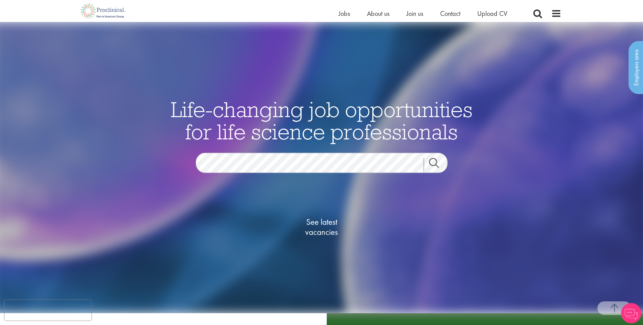 Image resolution: width=643 pixels, height=325 pixels. I want to click on a: See latestvacancies, so click(322, 227).